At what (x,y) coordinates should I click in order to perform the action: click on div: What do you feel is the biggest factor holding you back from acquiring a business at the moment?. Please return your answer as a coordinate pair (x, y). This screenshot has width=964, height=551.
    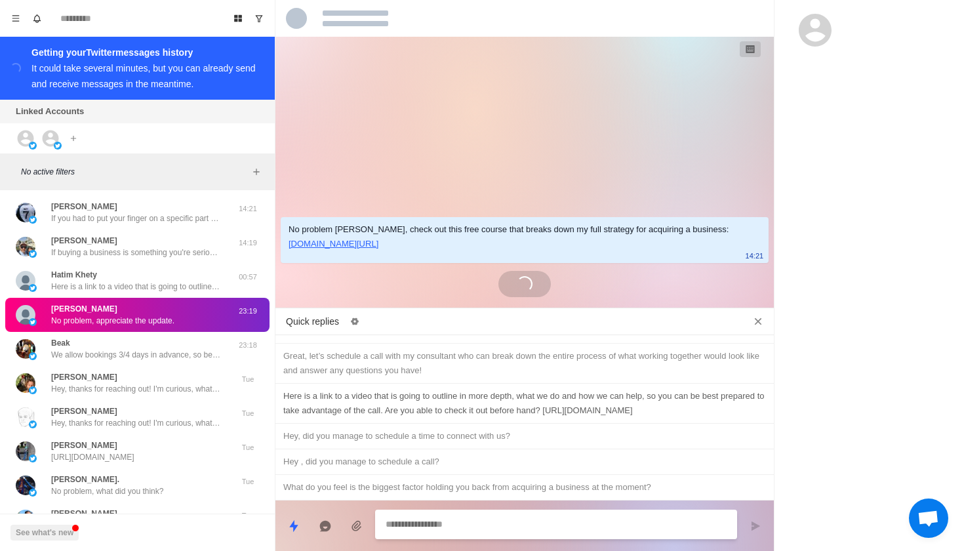
    Looking at the image, I should click on (524, 487).